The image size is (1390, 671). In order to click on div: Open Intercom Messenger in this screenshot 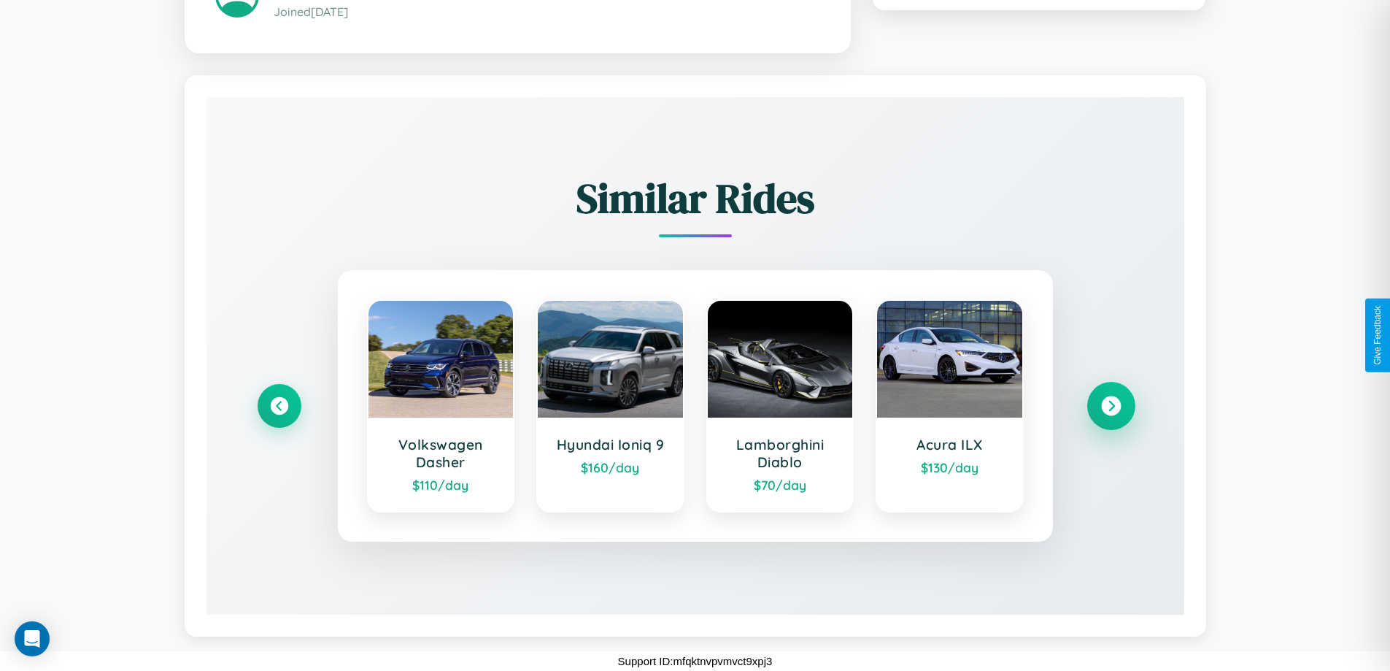, I will do `click(32, 638)`.